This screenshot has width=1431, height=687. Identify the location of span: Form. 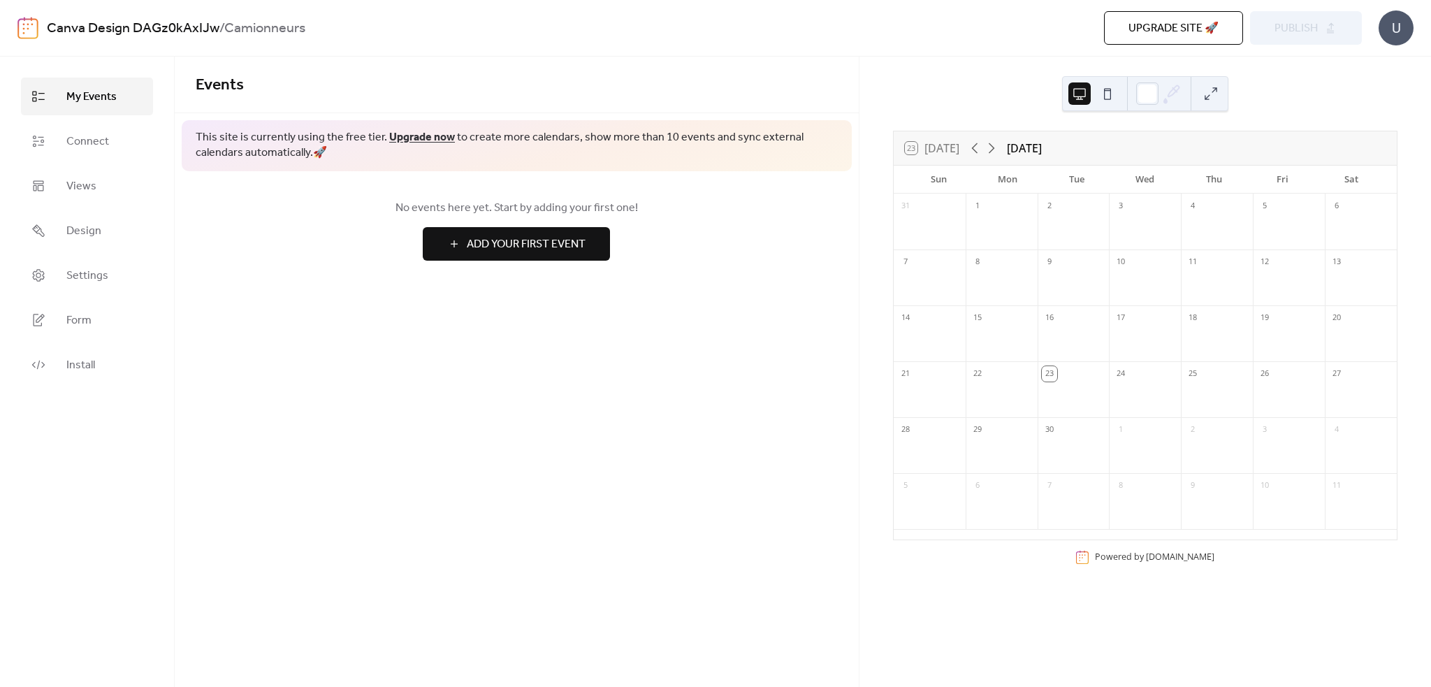
(79, 321).